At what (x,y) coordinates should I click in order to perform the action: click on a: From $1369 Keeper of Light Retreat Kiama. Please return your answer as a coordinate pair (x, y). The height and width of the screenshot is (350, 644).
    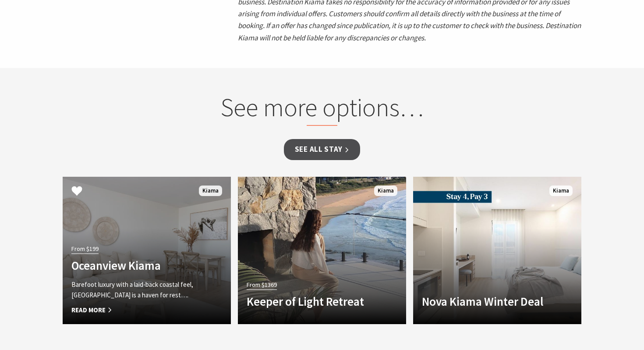
    Looking at the image, I should click on (322, 250).